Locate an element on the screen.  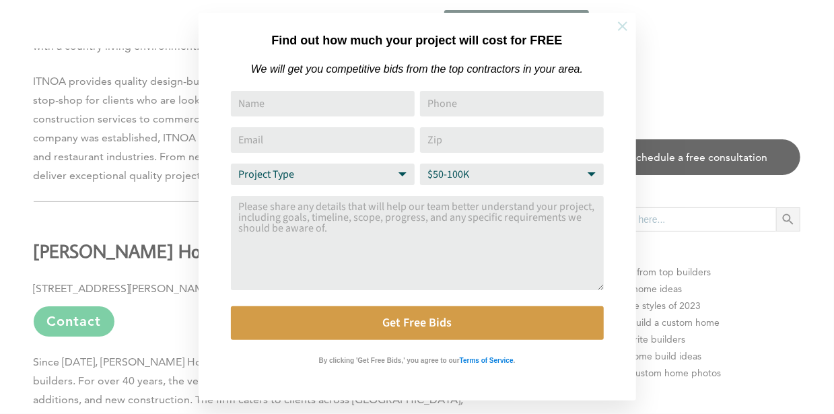
input: Name is located at coordinates (322, 104).